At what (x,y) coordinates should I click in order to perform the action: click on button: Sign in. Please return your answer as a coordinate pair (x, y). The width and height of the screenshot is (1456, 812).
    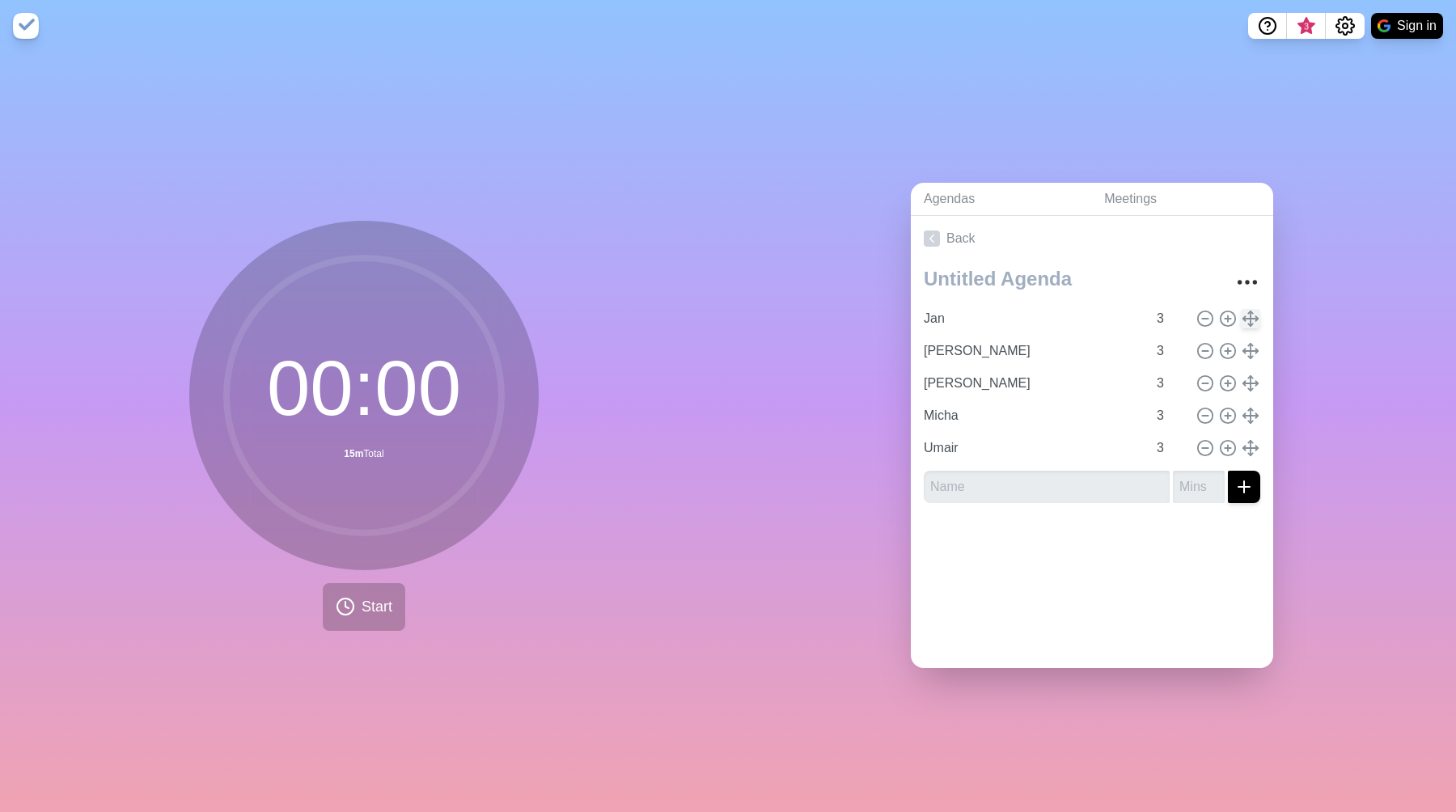
    Looking at the image, I should click on (1407, 26).